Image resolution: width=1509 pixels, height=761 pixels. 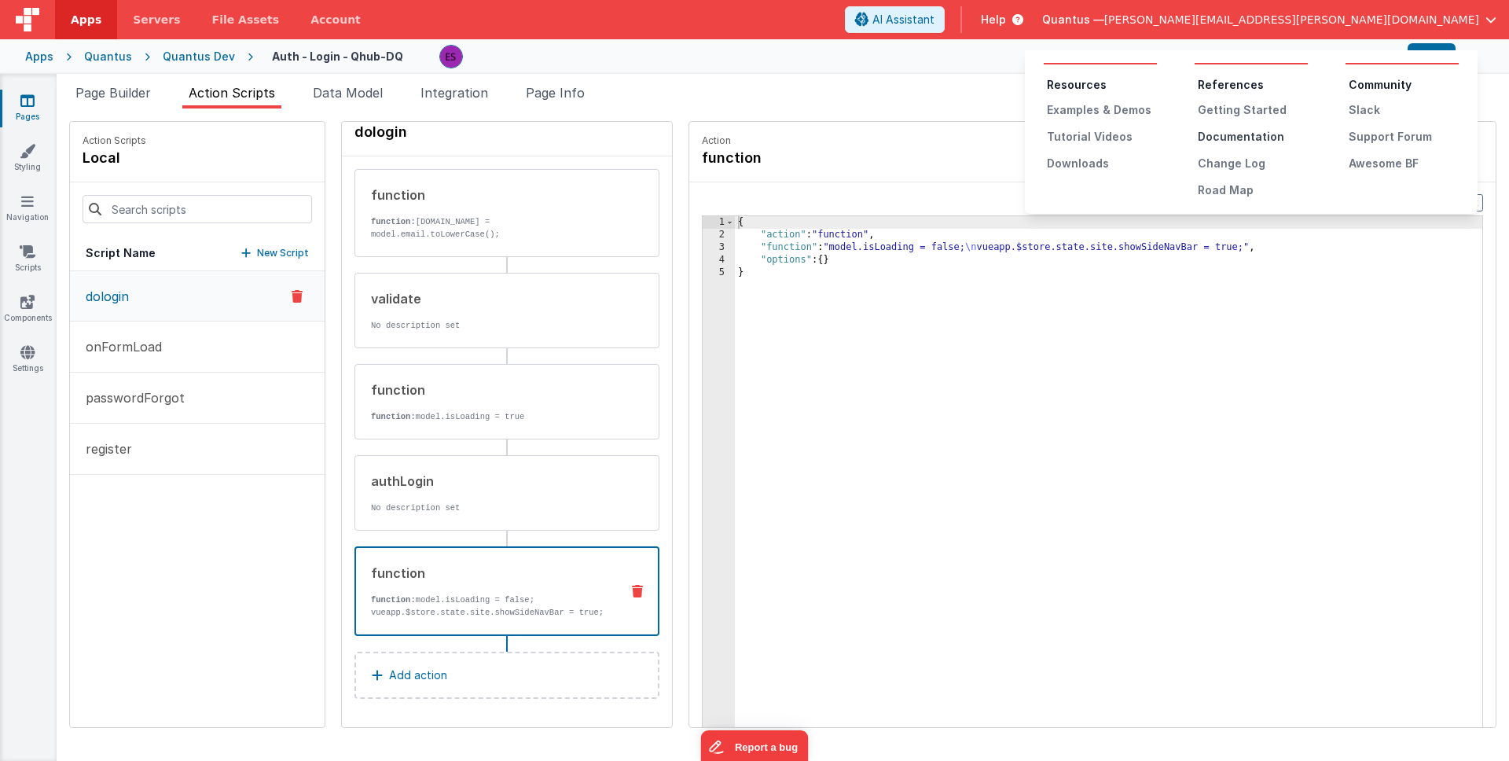 I want to click on div: Awesome BF, so click(x=1404, y=164).